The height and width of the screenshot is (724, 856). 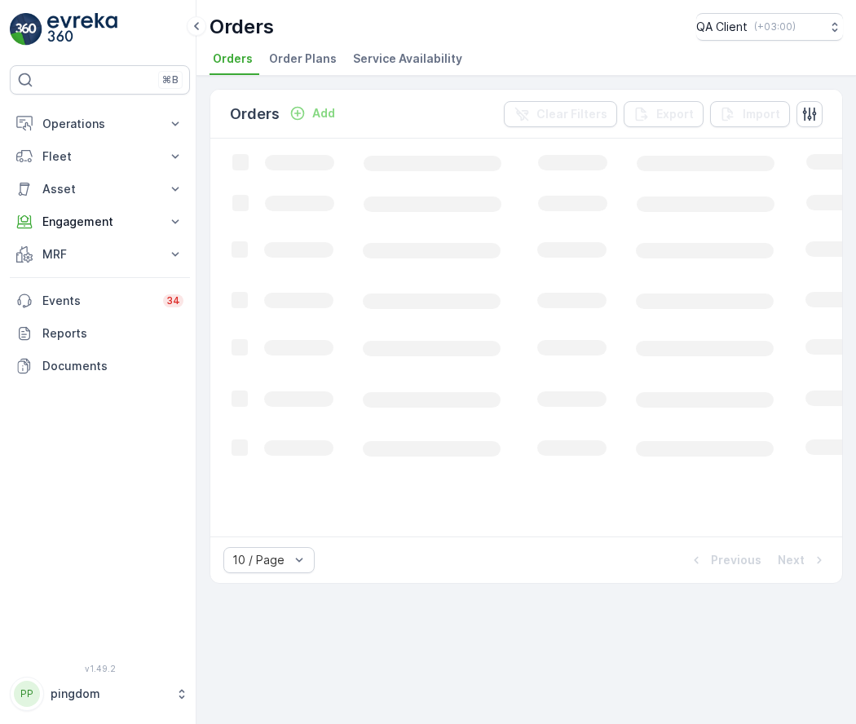 I want to click on p: 34, so click(x=173, y=301).